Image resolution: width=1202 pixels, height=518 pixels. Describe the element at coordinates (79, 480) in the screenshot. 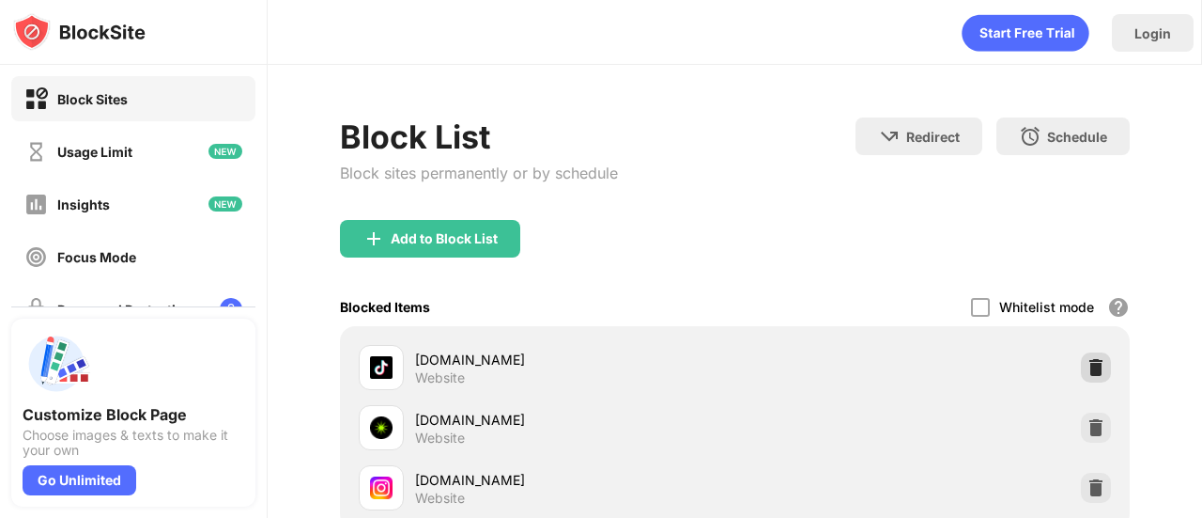

I see `div: Go Unlimited` at that location.